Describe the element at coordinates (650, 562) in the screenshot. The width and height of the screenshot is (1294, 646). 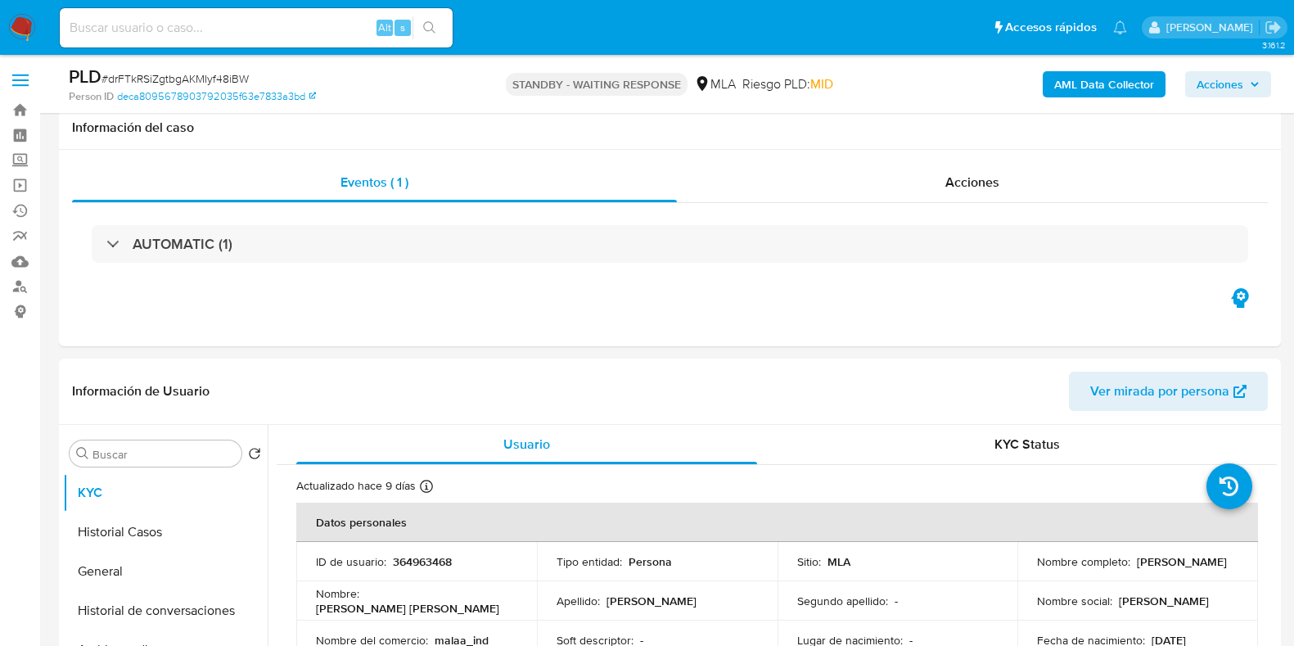
I see `p: Persona` at that location.